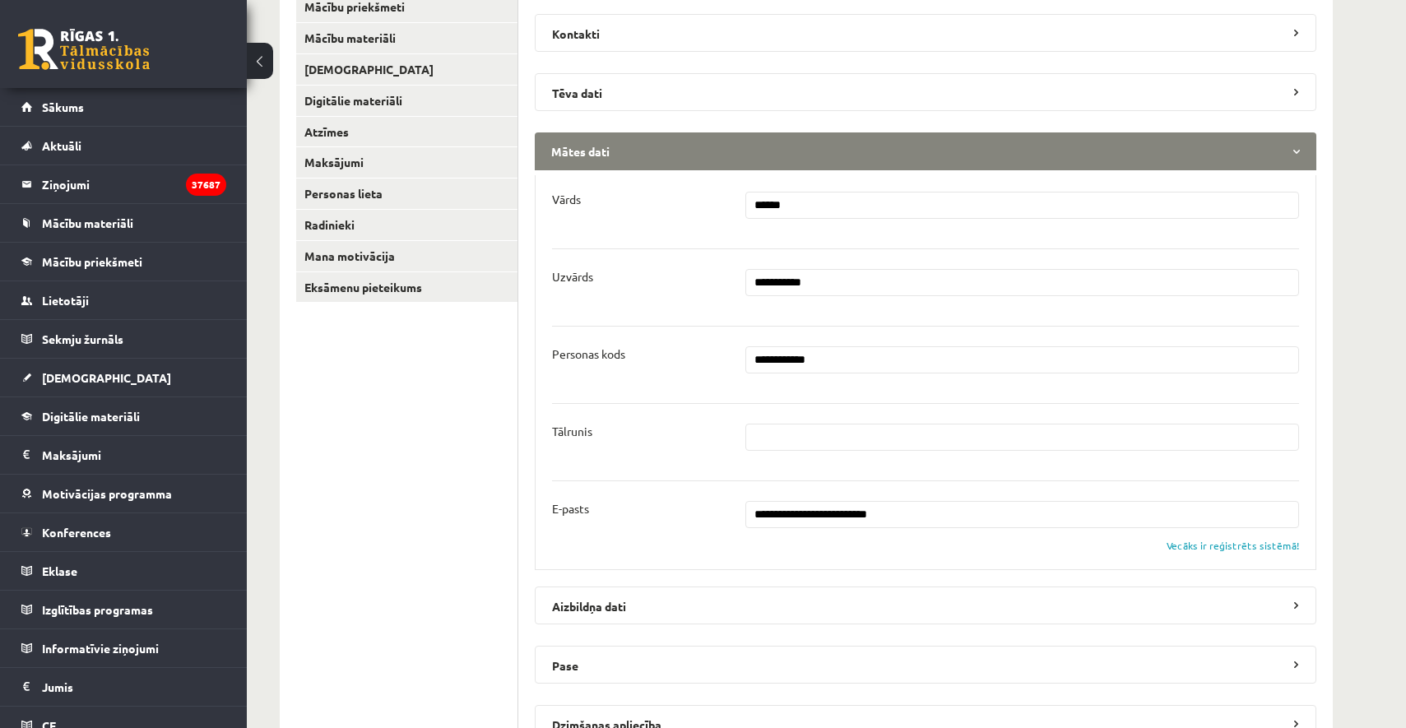  What do you see at coordinates (97, 609) in the screenshot?
I see `span: Izglītības programas` at bounding box center [97, 609].